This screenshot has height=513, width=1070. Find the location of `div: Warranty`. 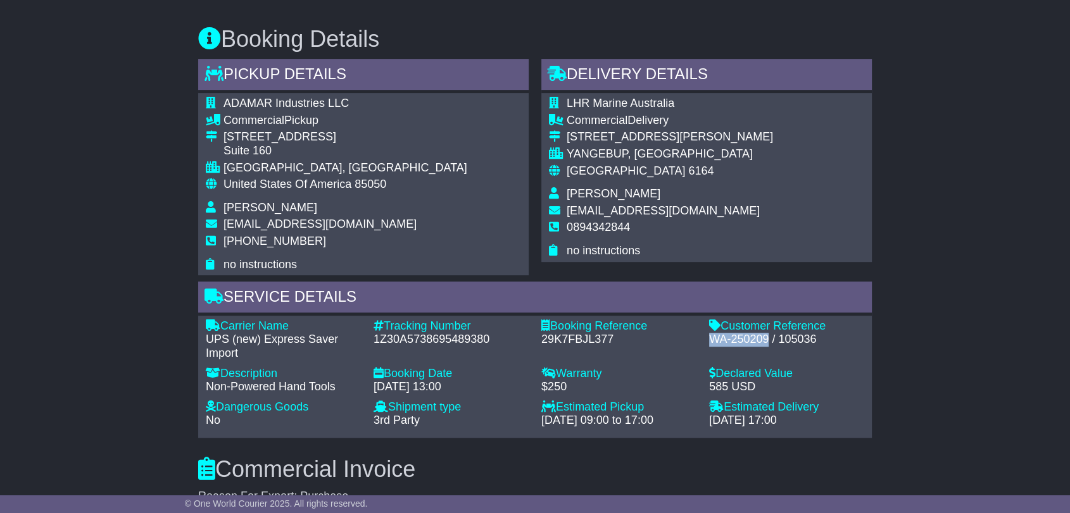

div: Warranty is located at coordinates (619, 374).